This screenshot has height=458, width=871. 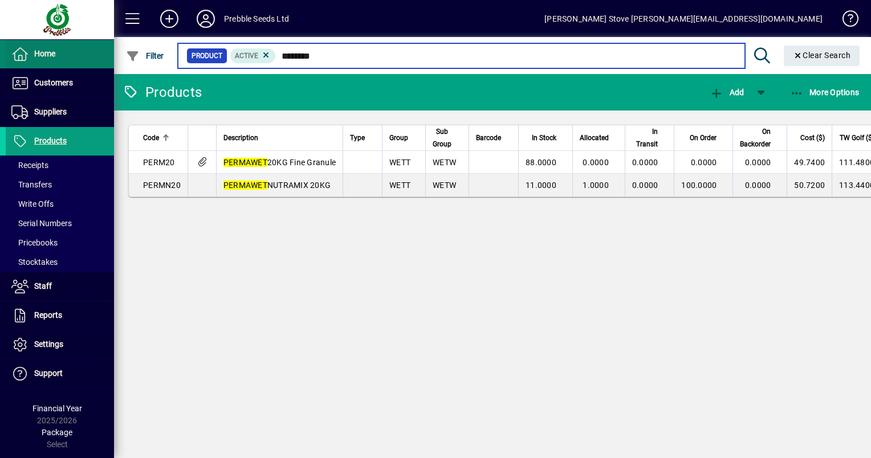 What do you see at coordinates (240, 138) in the screenshot?
I see `span: Description` at bounding box center [240, 138].